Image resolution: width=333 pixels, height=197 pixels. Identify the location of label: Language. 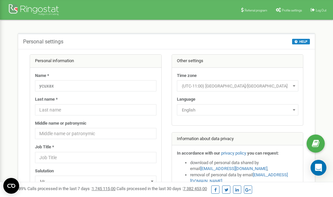
(186, 100).